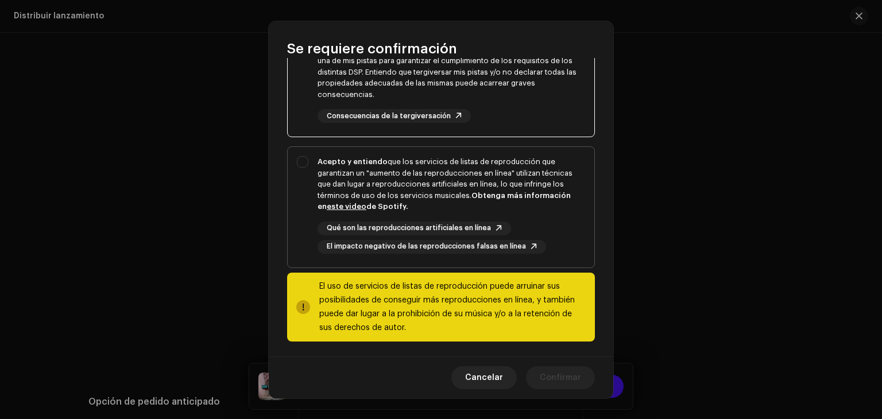 The image size is (882, 419). I want to click on span: El impacto negativo de las reproducciones falsas en línea, so click(426, 246).